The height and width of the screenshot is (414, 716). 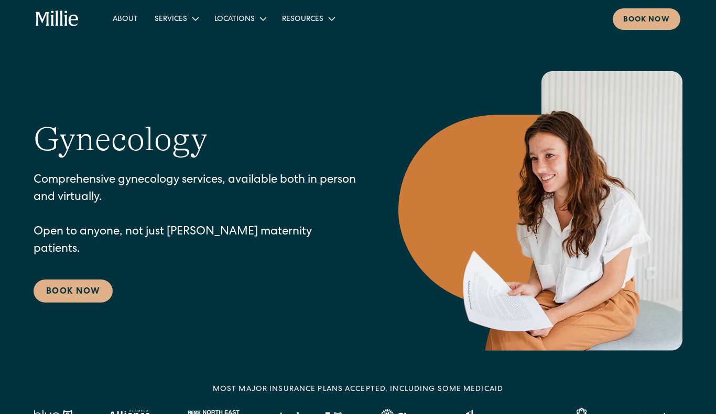 What do you see at coordinates (646, 19) in the screenshot?
I see `a: Book now` at bounding box center [646, 19].